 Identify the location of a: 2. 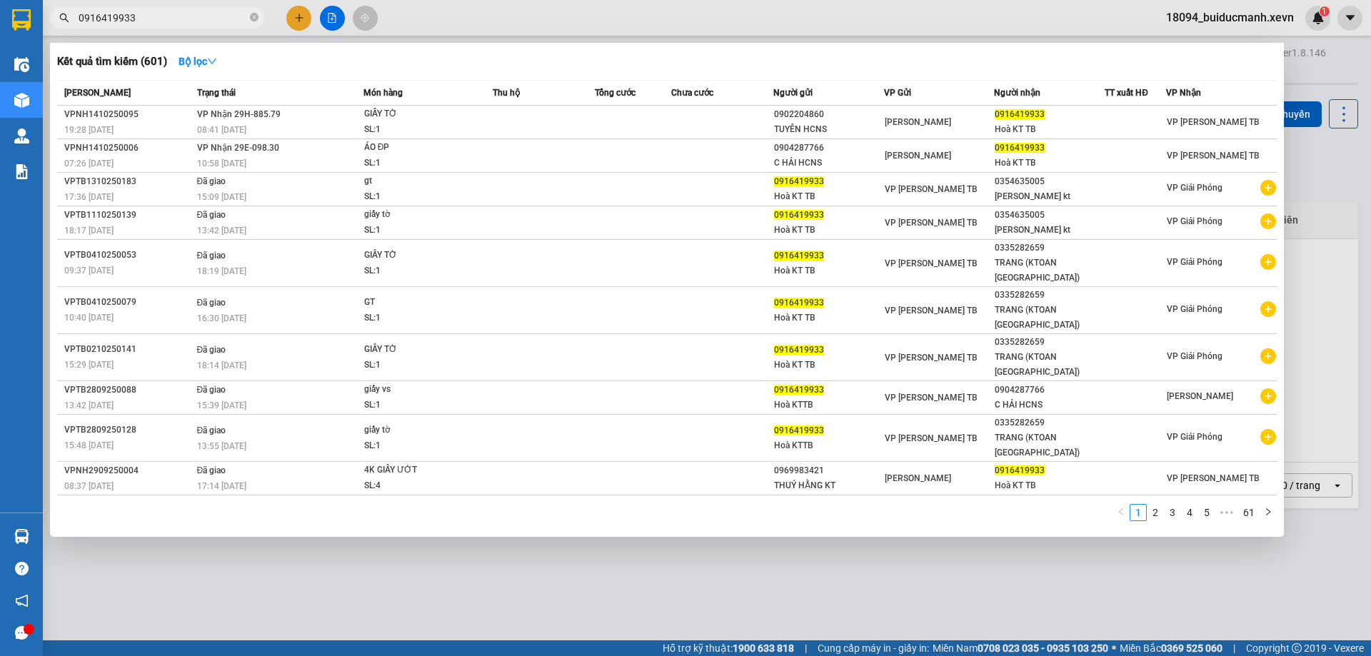
(1155, 513).